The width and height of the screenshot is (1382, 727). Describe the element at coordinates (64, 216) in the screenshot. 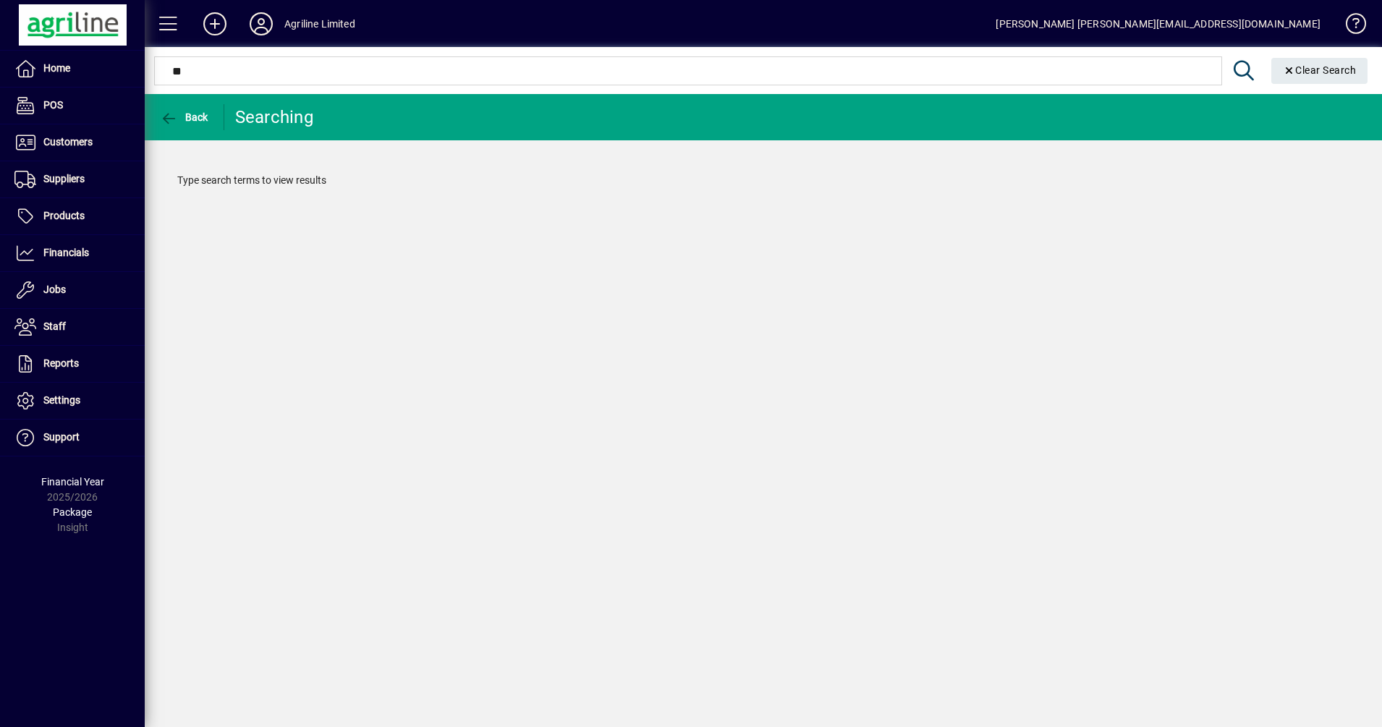

I see `span: Products` at that location.